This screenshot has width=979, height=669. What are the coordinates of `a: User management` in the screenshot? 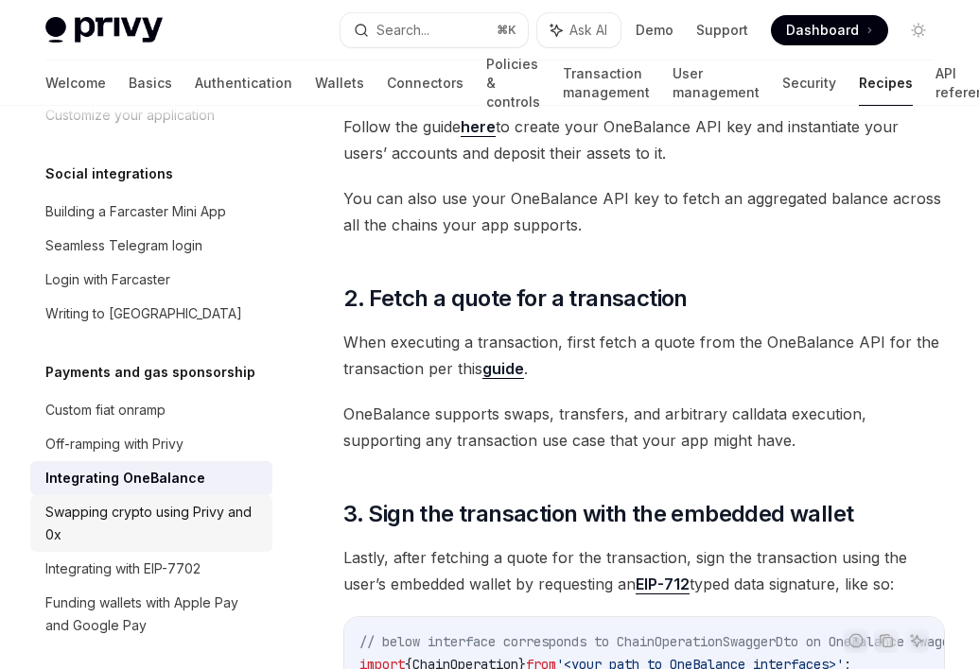 It's located at (716, 83).